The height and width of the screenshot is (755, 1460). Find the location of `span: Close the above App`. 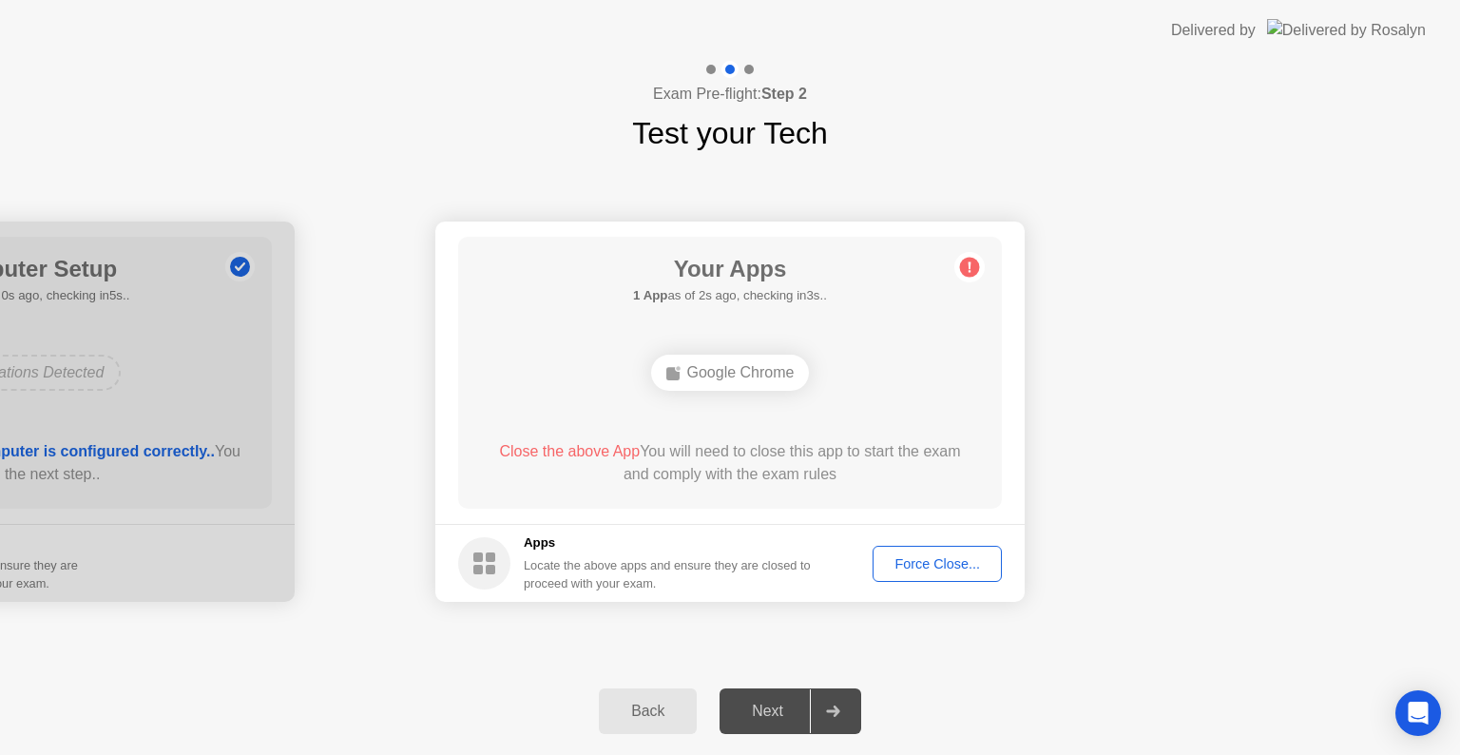

span: Close the above App is located at coordinates (569, 451).